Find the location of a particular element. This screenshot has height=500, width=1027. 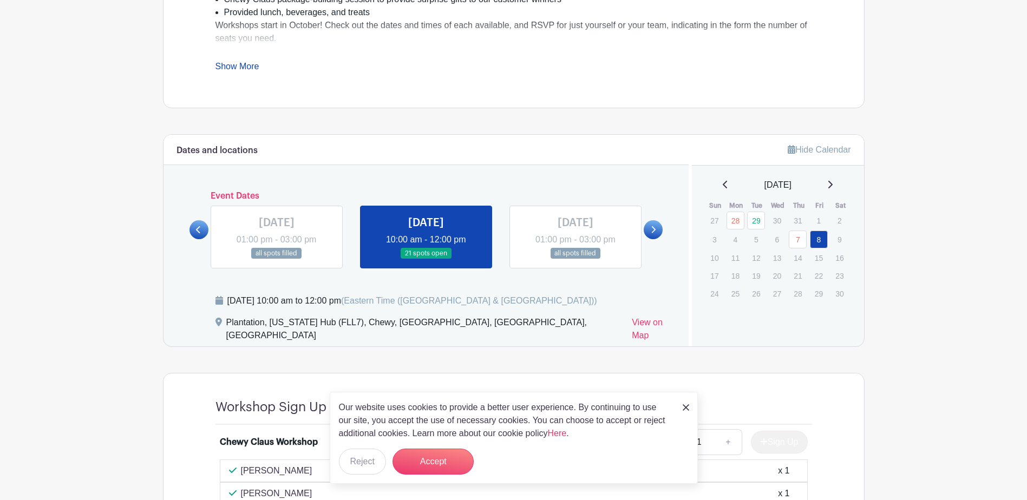

p: 11 is located at coordinates (735, 258).